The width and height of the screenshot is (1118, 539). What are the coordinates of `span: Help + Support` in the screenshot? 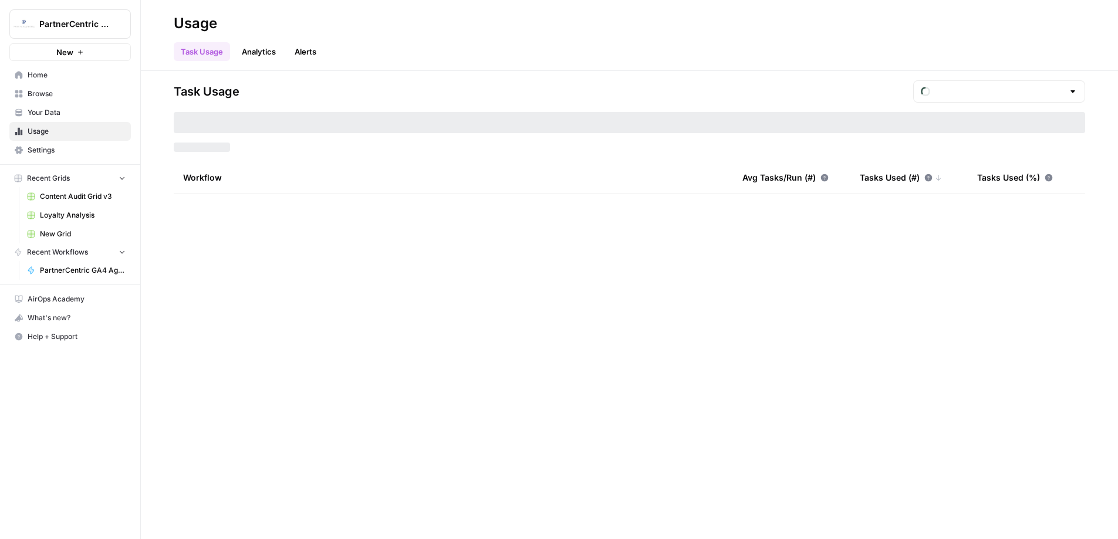 It's located at (76, 337).